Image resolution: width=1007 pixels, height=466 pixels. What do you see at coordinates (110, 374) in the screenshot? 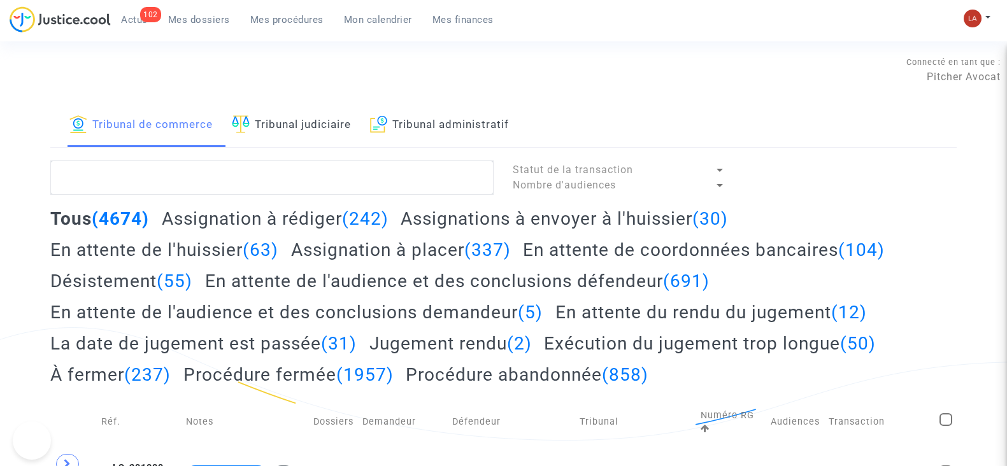
I see `h2: À fermer` at bounding box center [110, 374].